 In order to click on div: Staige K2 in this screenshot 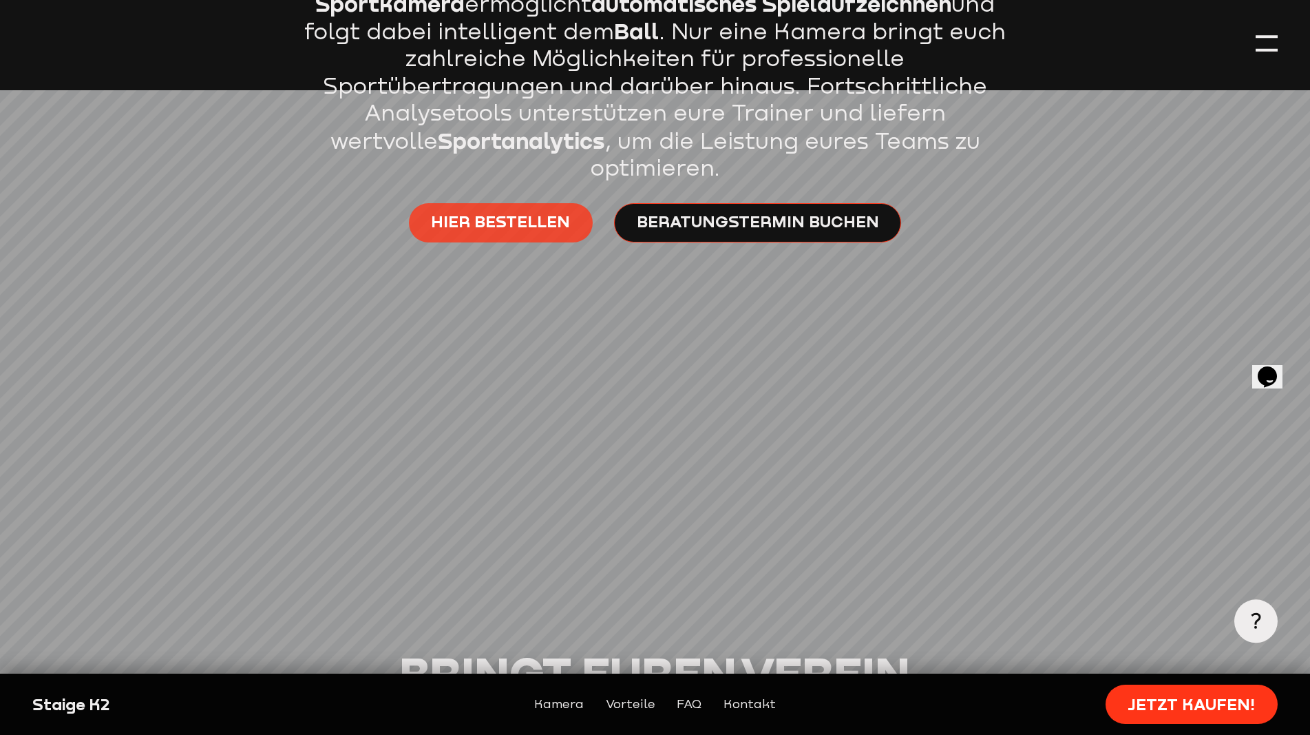, I will do `click(182, 704)`.